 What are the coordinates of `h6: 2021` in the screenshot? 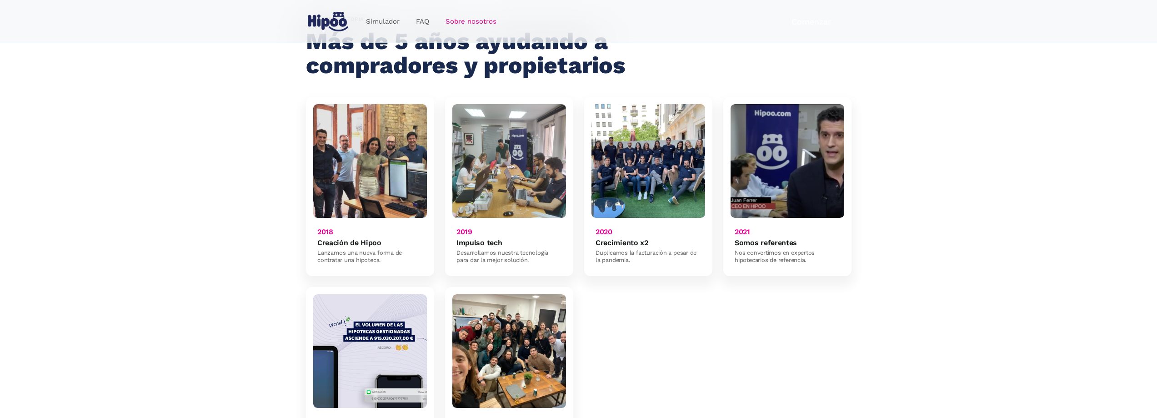 It's located at (742, 231).